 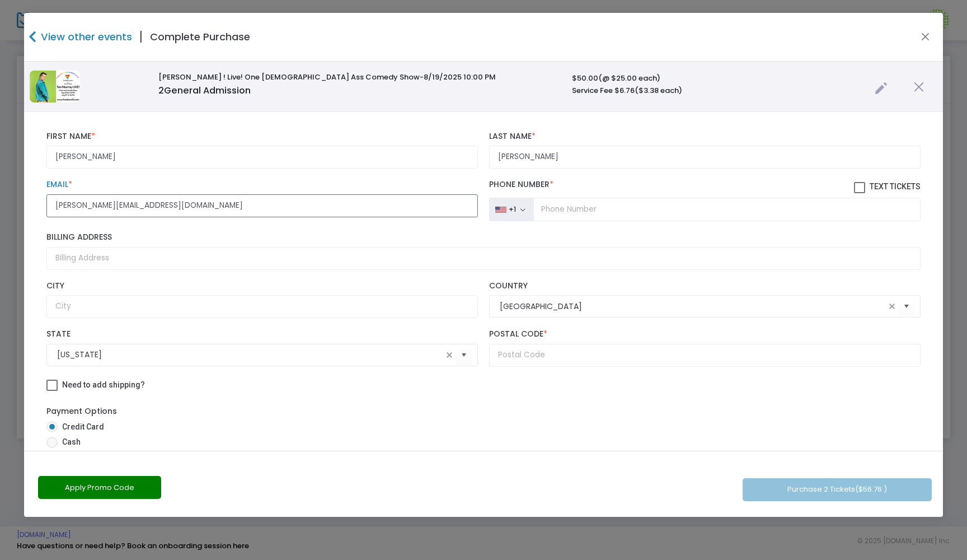 What do you see at coordinates (262, 157) in the screenshot?
I see `input: First Name` at bounding box center [262, 157].